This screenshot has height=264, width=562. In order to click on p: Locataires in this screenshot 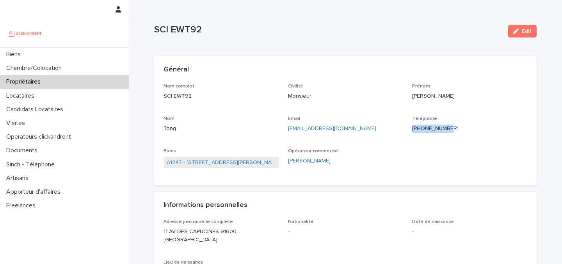, I will do `click(22, 96)`.